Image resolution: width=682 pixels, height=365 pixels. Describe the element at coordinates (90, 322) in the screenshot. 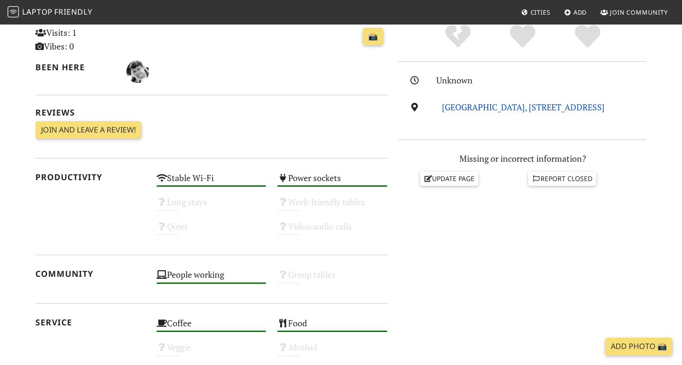

I see `h2: Service` at that location.